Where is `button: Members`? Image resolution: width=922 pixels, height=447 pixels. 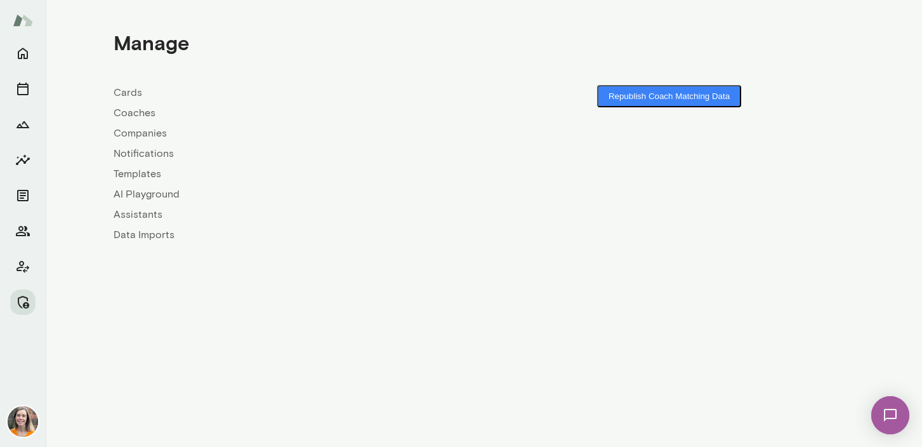
button: Members is located at coordinates (23, 231).